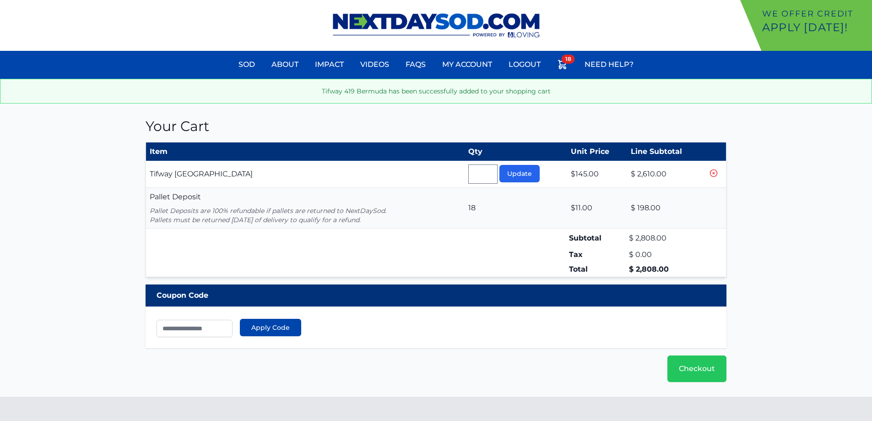 This screenshot has height=421, width=872. Describe the element at coordinates (305, 208) in the screenshot. I see `td: Pallet Deposit` at that location.